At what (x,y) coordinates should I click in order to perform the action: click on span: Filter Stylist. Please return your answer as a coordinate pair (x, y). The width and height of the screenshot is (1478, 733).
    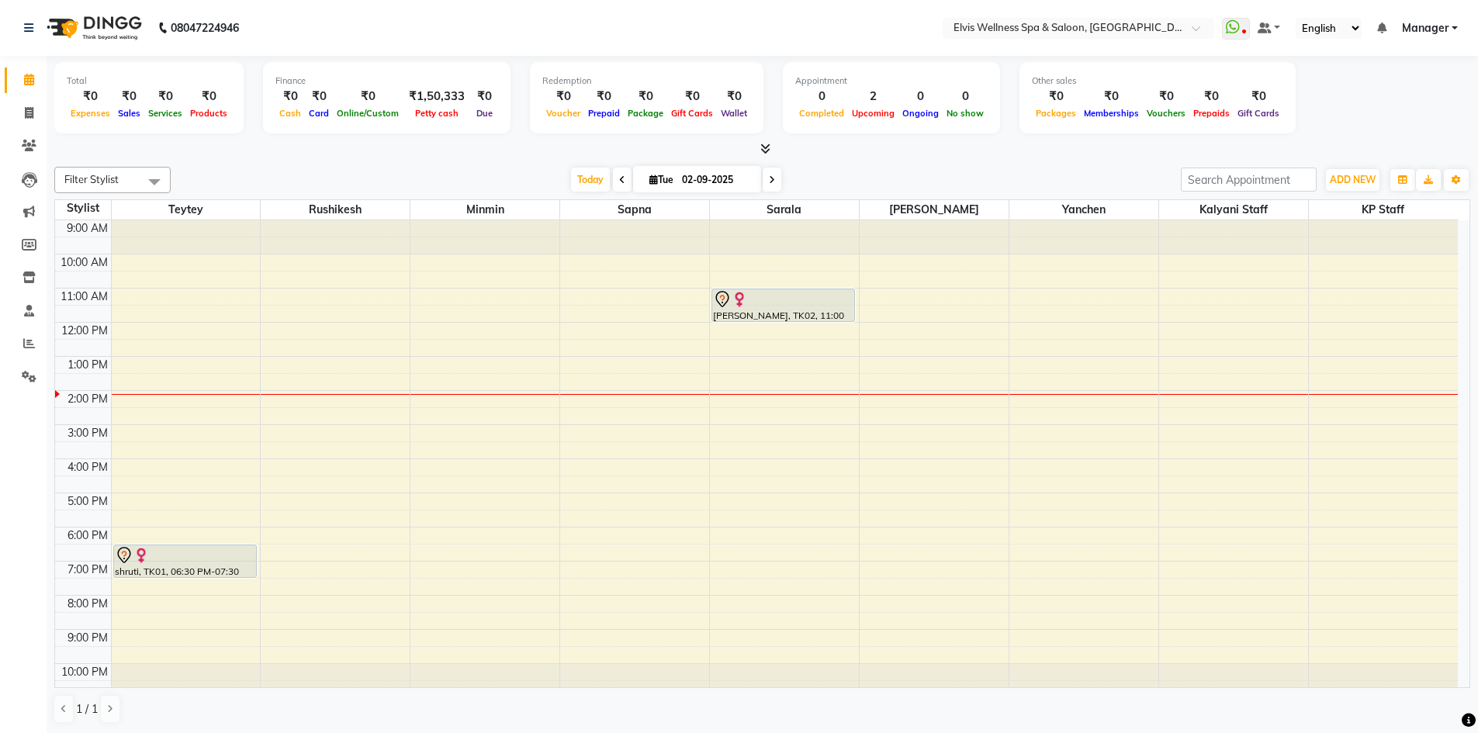
    Looking at the image, I should click on (92, 179).